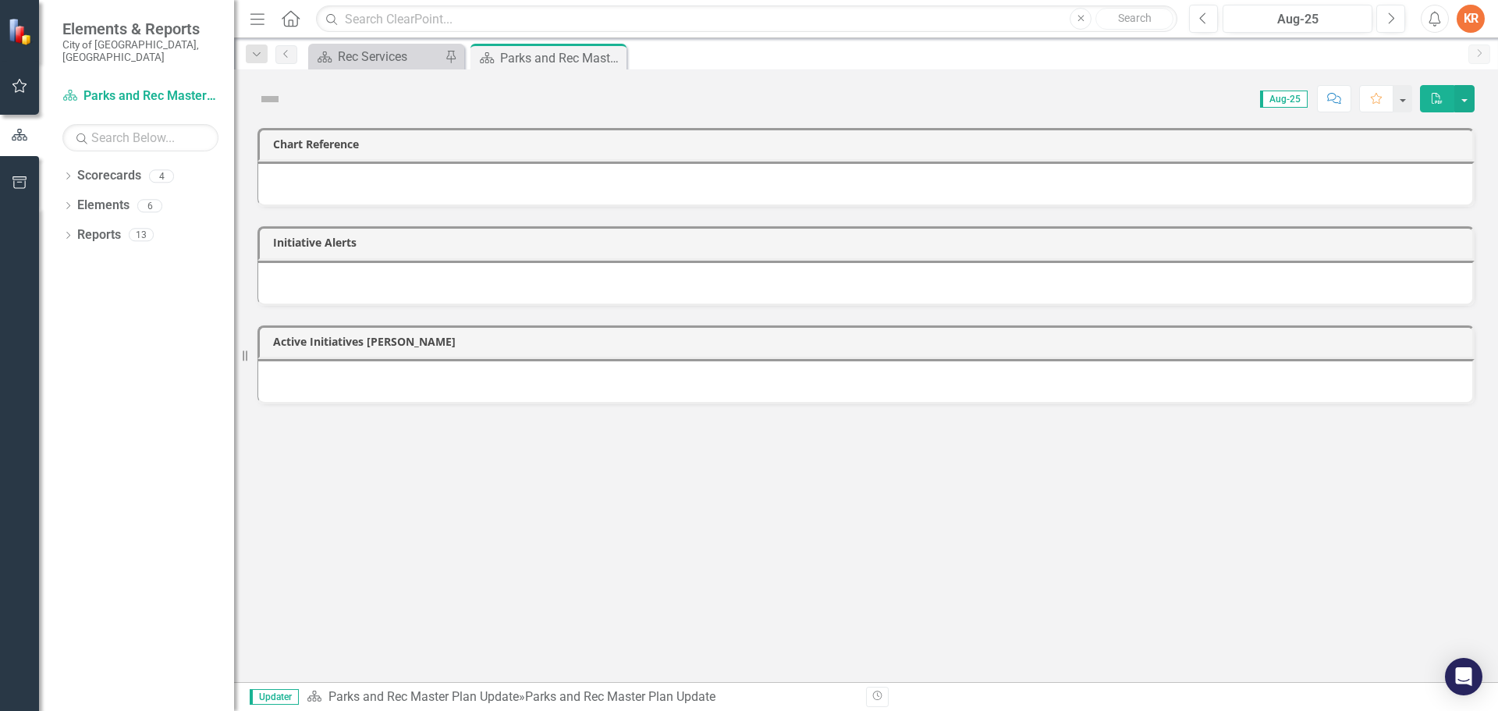 The height and width of the screenshot is (711, 1498). Describe the element at coordinates (1135, 18) in the screenshot. I see `span: Search` at that location.